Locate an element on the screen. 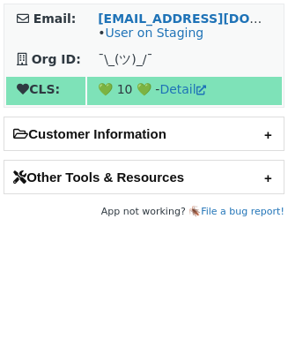  footer: App not working? 🪳 is located at coordinates (144, 212).